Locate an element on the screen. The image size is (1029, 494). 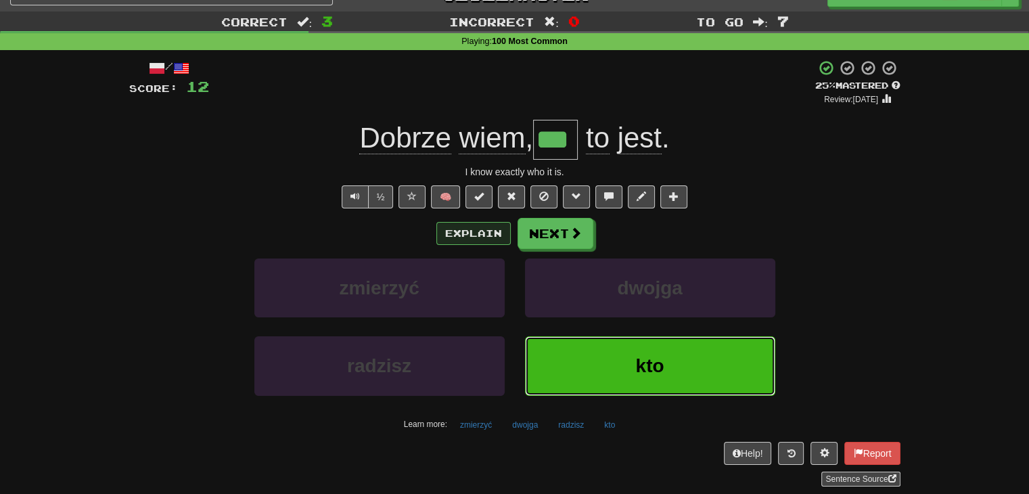
span: Incorrect is located at coordinates (492, 22).